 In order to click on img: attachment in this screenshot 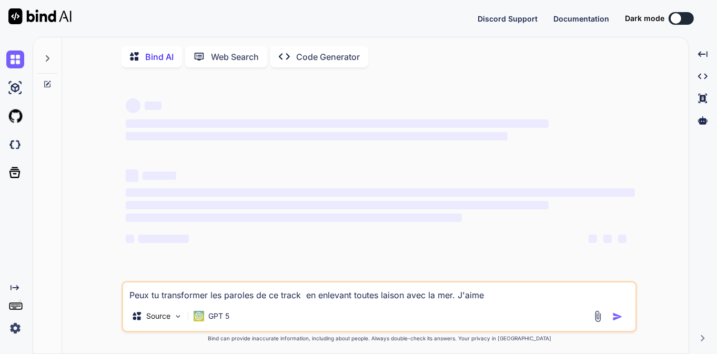, I will do `click(597, 316)`.